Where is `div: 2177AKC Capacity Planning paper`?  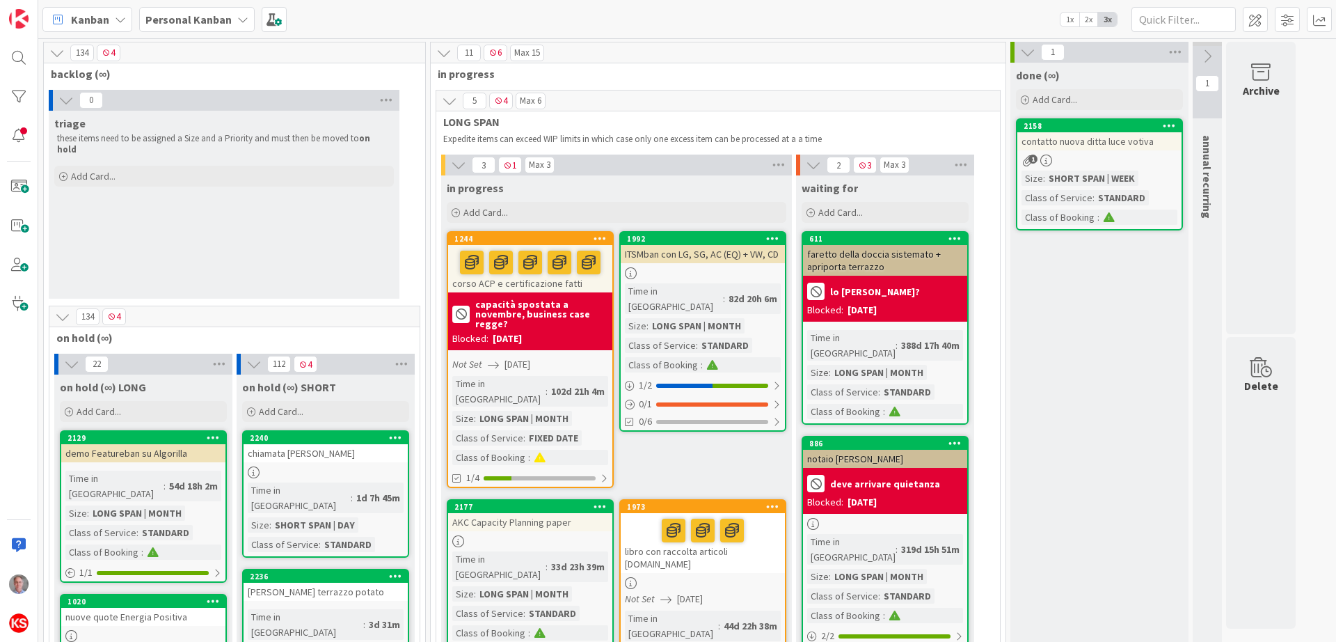
div: 2177AKC Capacity Planning paper is located at coordinates (530, 516).